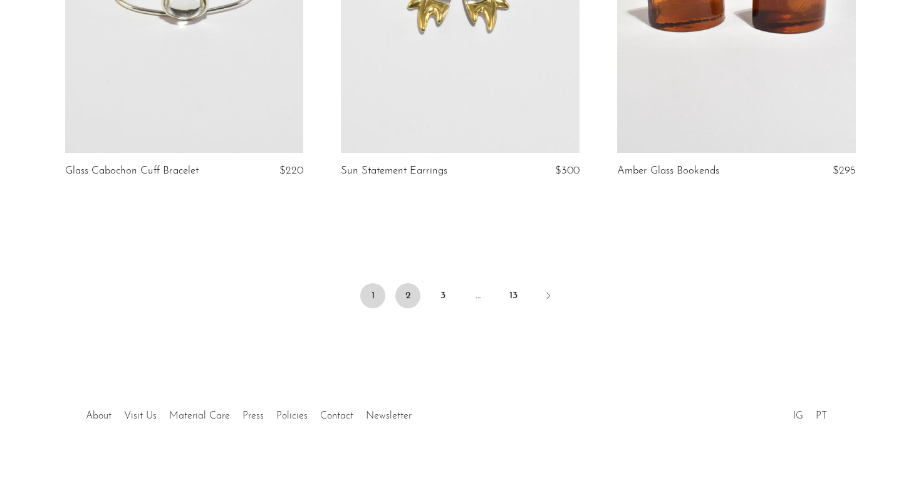 This screenshot has width=921, height=500. Describe the element at coordinates (394, 171) in the screenshot. I see `a: Sun Statement Earrings` at that location.